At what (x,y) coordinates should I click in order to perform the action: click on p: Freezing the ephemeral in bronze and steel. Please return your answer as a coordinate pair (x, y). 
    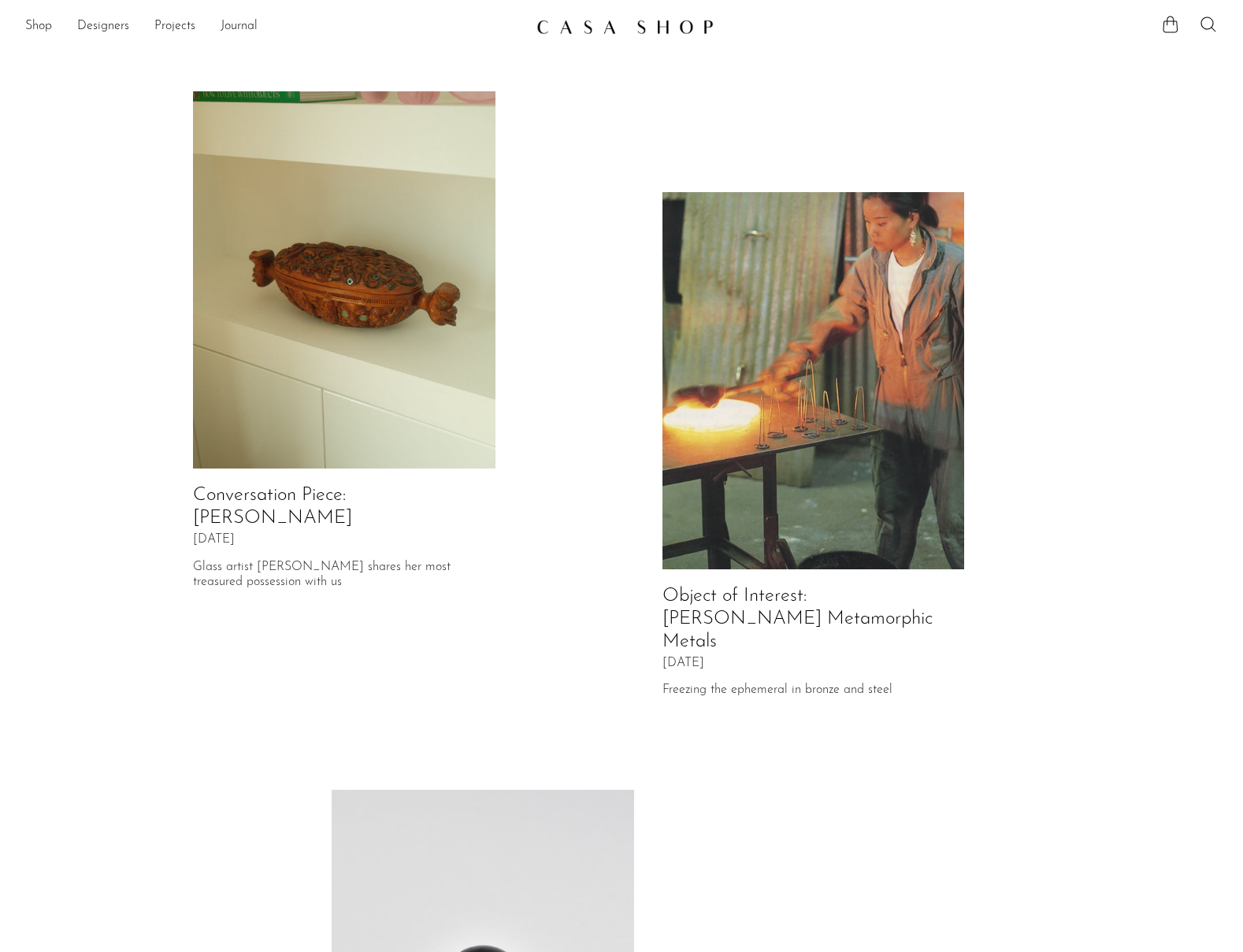
    Looking at the image, I should click on (814, 690).